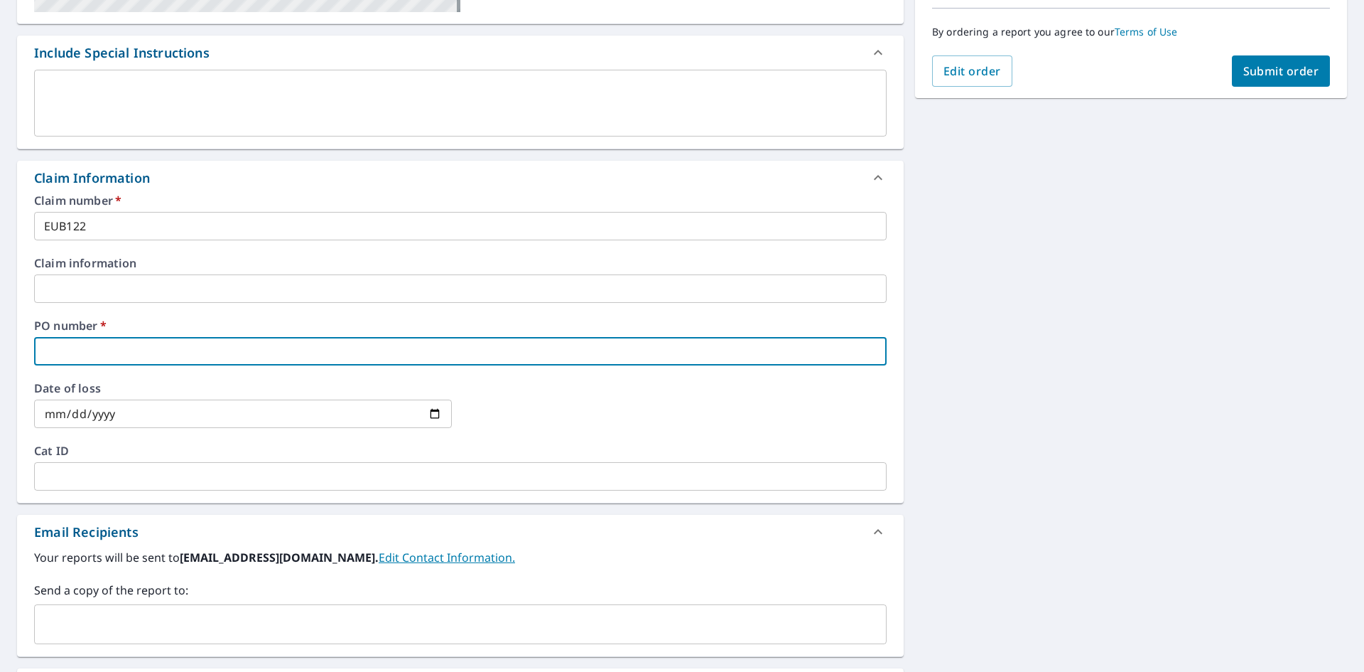  I want to click on span: Submit order, so click(1281, 71).